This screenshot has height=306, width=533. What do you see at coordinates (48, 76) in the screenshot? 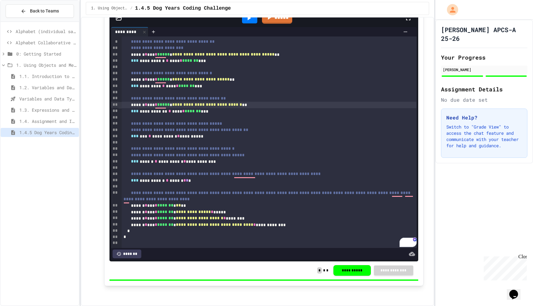
I see `span: 1.1. Introduction to Algorithms, Programming, and Compilers` at bounding box center [48, 76].